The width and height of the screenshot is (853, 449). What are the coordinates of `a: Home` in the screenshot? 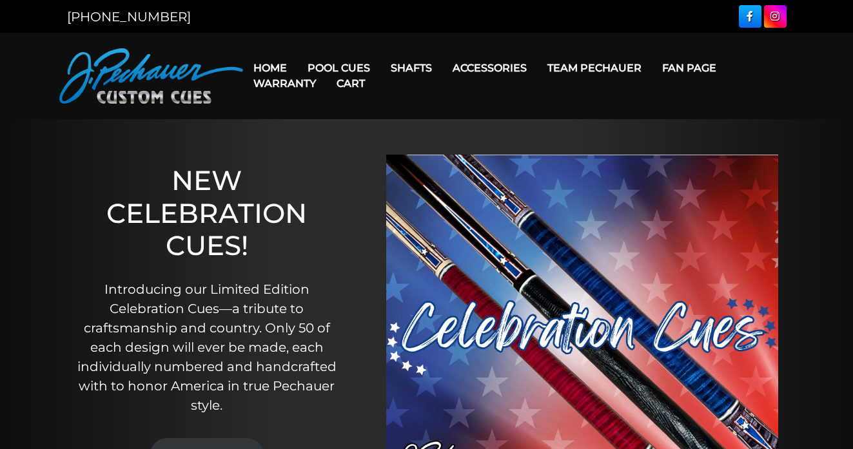 It's located at (270, 68).